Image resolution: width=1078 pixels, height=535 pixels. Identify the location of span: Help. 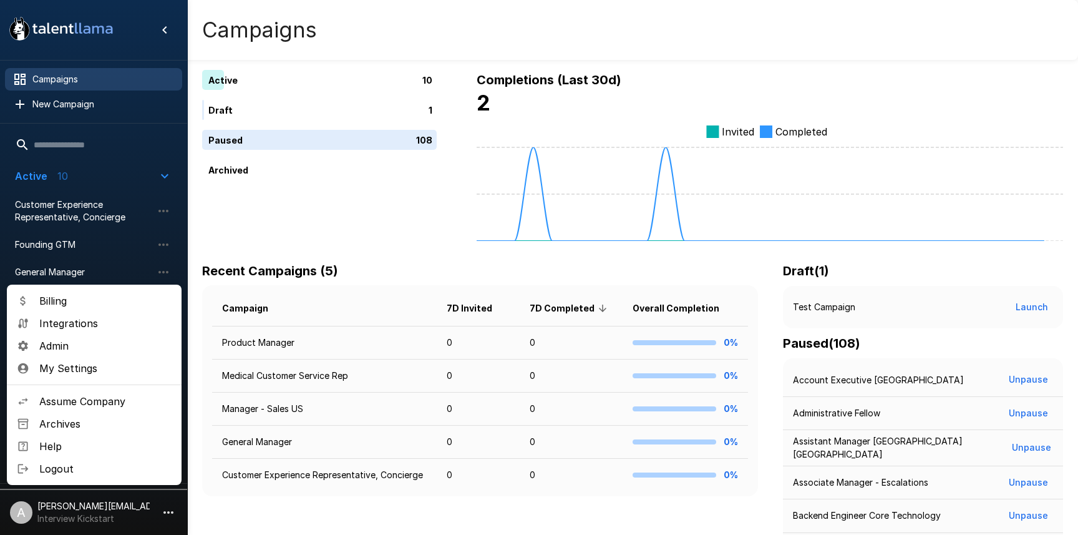
(105, 446).